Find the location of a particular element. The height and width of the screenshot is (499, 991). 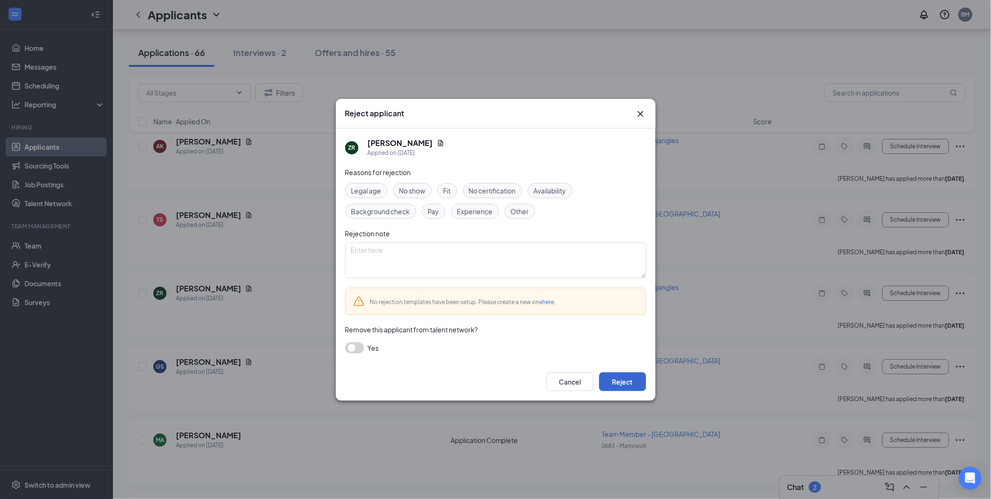

span: No certification is located at coordinates (492, 190).